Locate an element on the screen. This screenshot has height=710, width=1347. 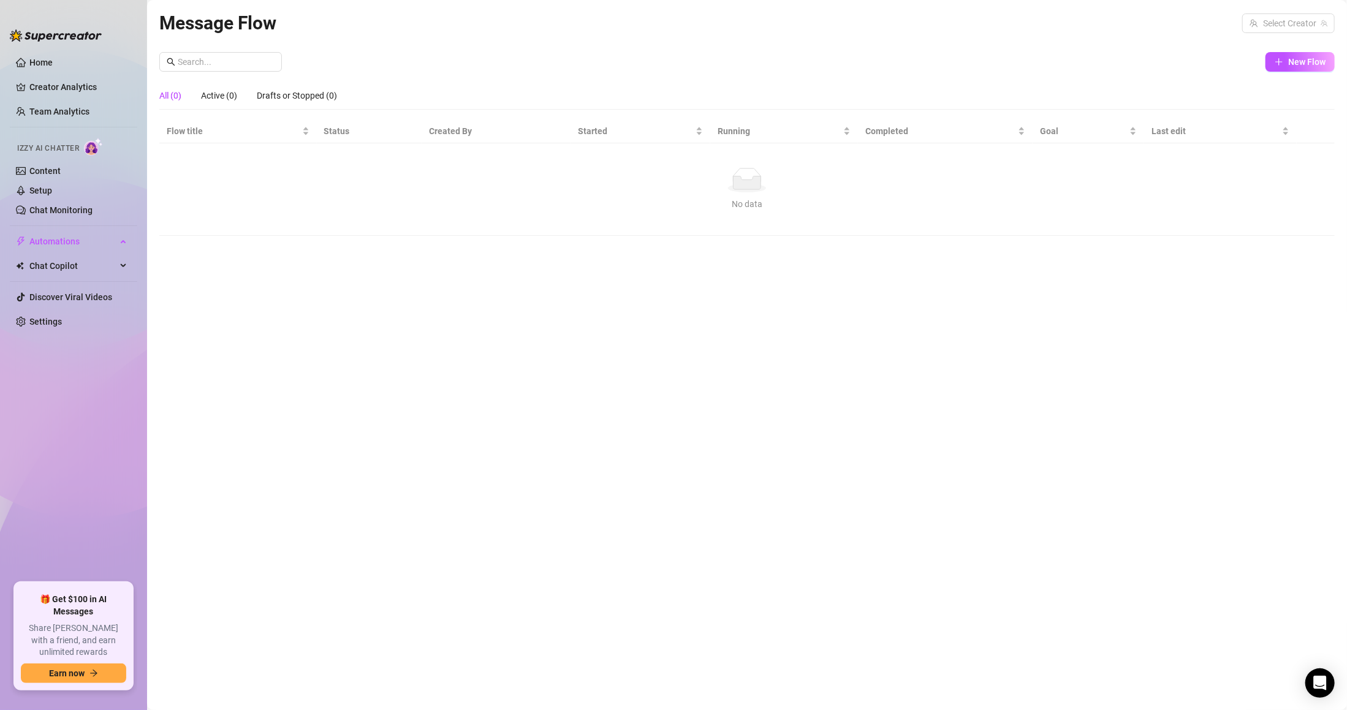
span: thunderbolt is located at coordinates (21, 241).